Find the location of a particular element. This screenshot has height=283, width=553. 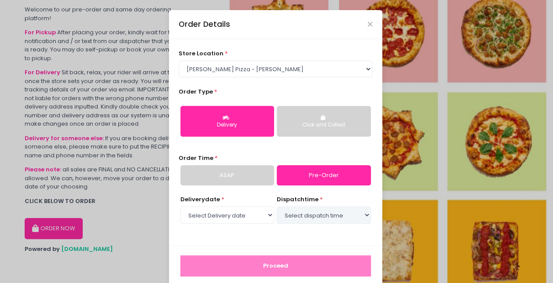

button: Proceed is located at coordinates (275, 266).